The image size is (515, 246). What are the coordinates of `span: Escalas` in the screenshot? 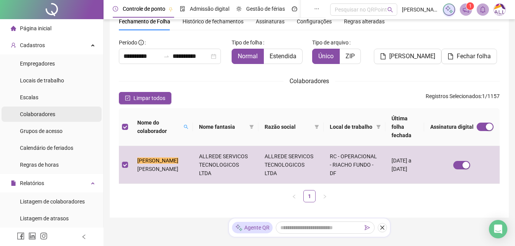 It's located at (29, 97).